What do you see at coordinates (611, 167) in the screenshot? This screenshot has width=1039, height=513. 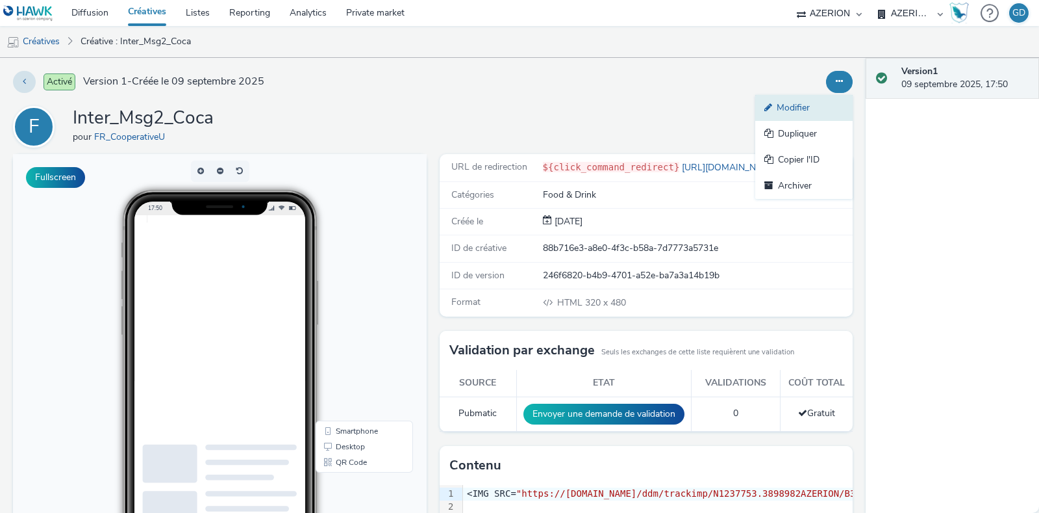 I see `code: ${click_command_redirect}` at bounding box center [611, 167].